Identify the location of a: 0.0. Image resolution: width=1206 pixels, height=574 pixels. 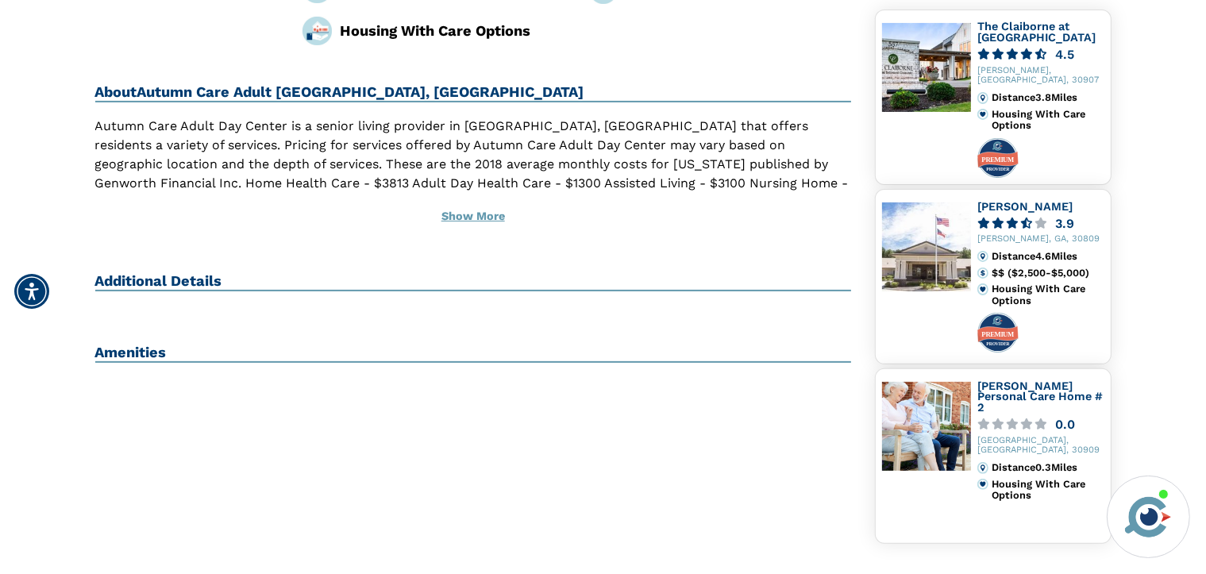
(1041, 424).